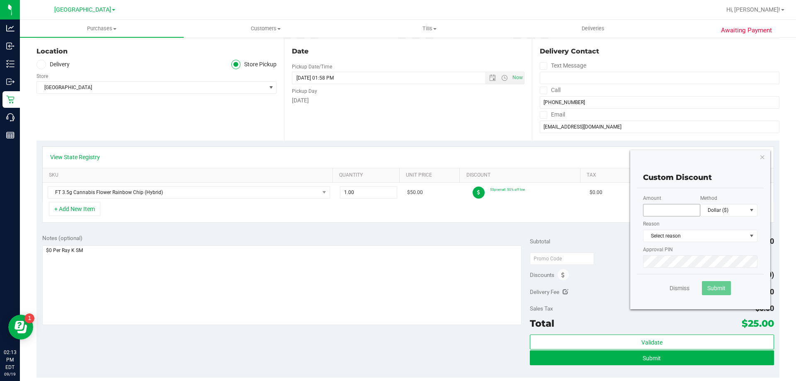  What do you see at coordinates (265, 29) in the screenshot?
I see `a: Customers` at bounding box center [265, 29].